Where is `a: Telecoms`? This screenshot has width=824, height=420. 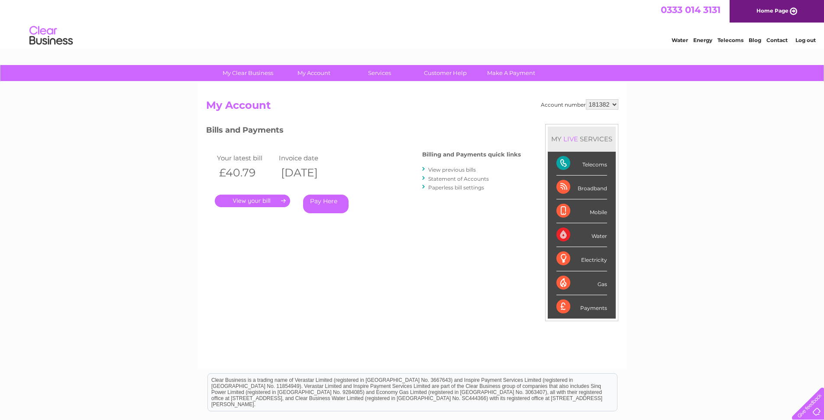 a: Telecoms is located at coordinates (731, 40).